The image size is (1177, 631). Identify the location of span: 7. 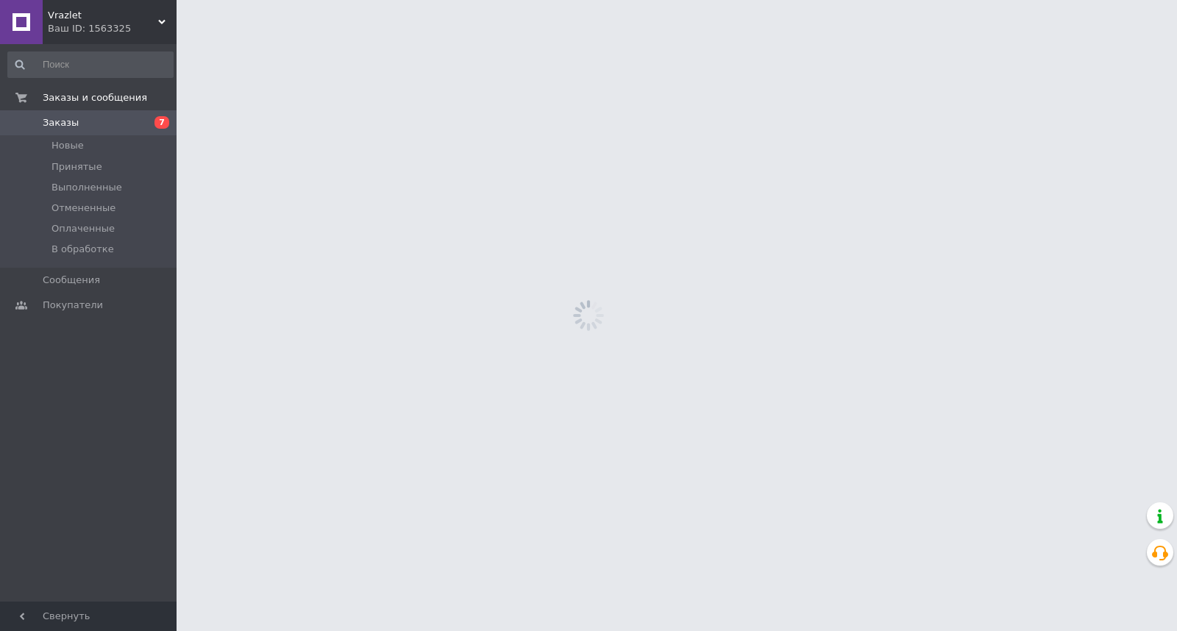
(162, 122).